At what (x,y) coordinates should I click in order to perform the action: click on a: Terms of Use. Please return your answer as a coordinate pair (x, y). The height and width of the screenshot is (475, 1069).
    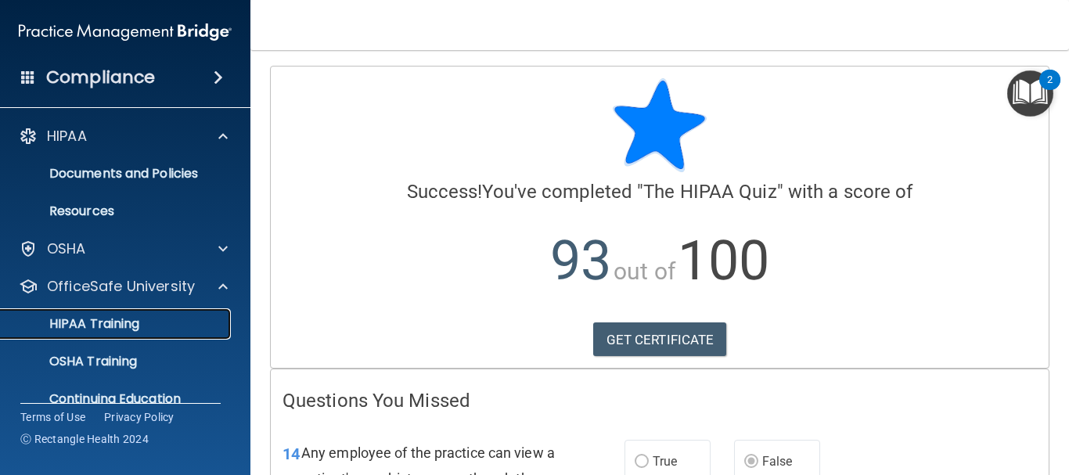
    Looking at the image, I should click on (52, 417).